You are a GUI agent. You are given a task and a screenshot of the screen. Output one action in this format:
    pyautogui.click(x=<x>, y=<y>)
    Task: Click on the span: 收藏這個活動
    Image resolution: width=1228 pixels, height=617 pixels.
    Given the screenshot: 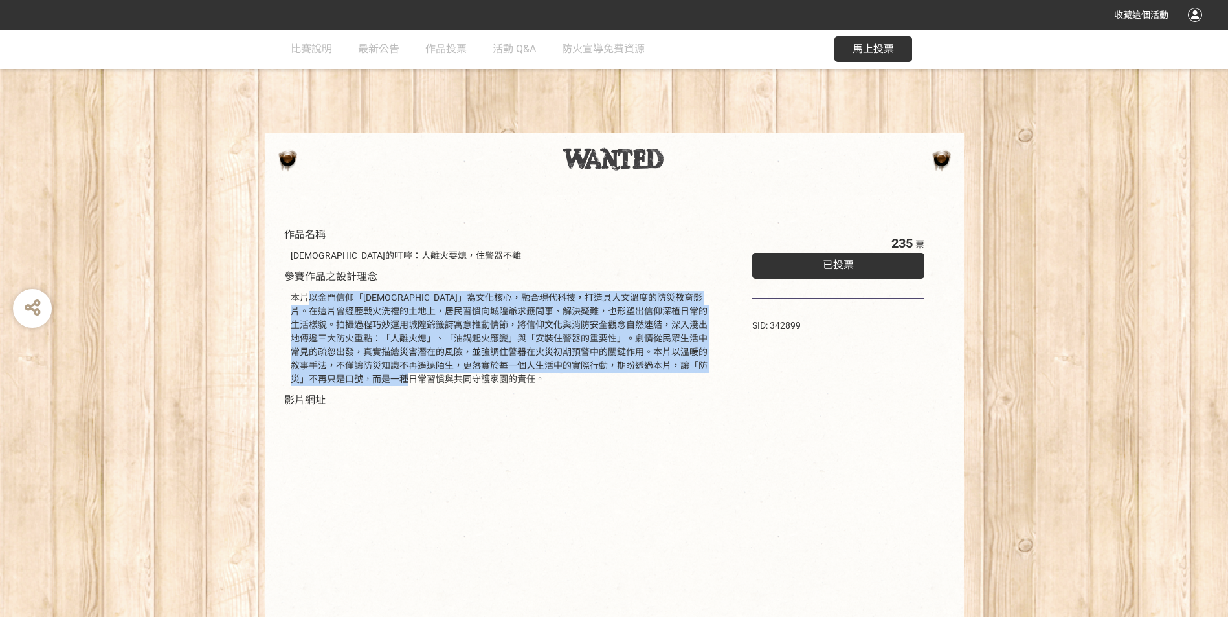 What is the action you would take?
    pyautogui.click(x=1141, y=15)
    